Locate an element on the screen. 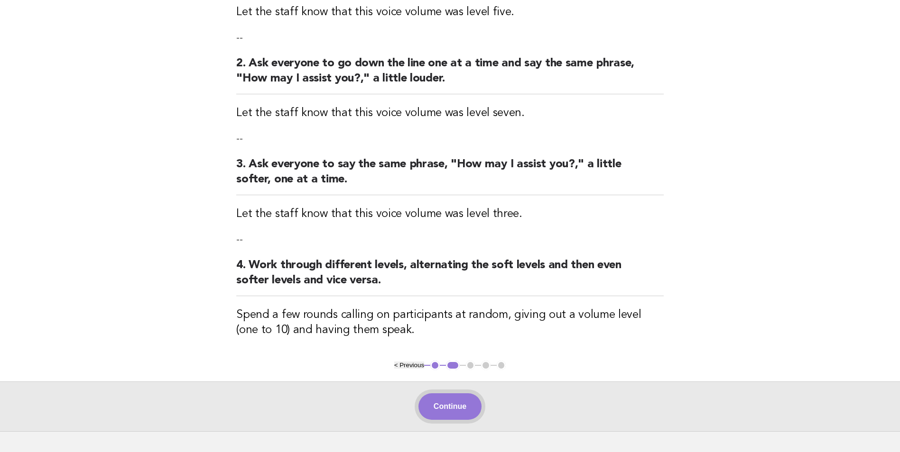 The image size is (900, 452). h3: Let the staff know that this voice volume was level three. is located at coordinates (450, 214).